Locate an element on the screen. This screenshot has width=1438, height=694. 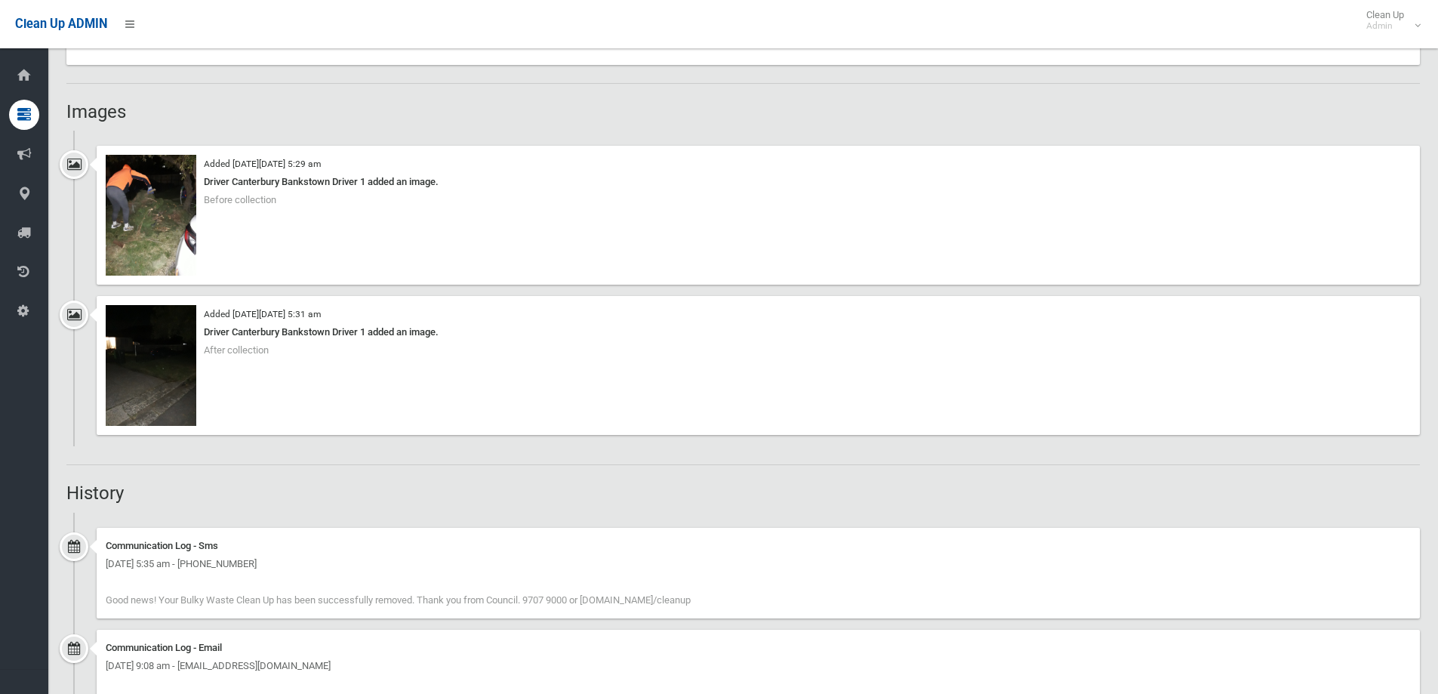
div: Communication Log - Sms is located at coordinates (758, 546).